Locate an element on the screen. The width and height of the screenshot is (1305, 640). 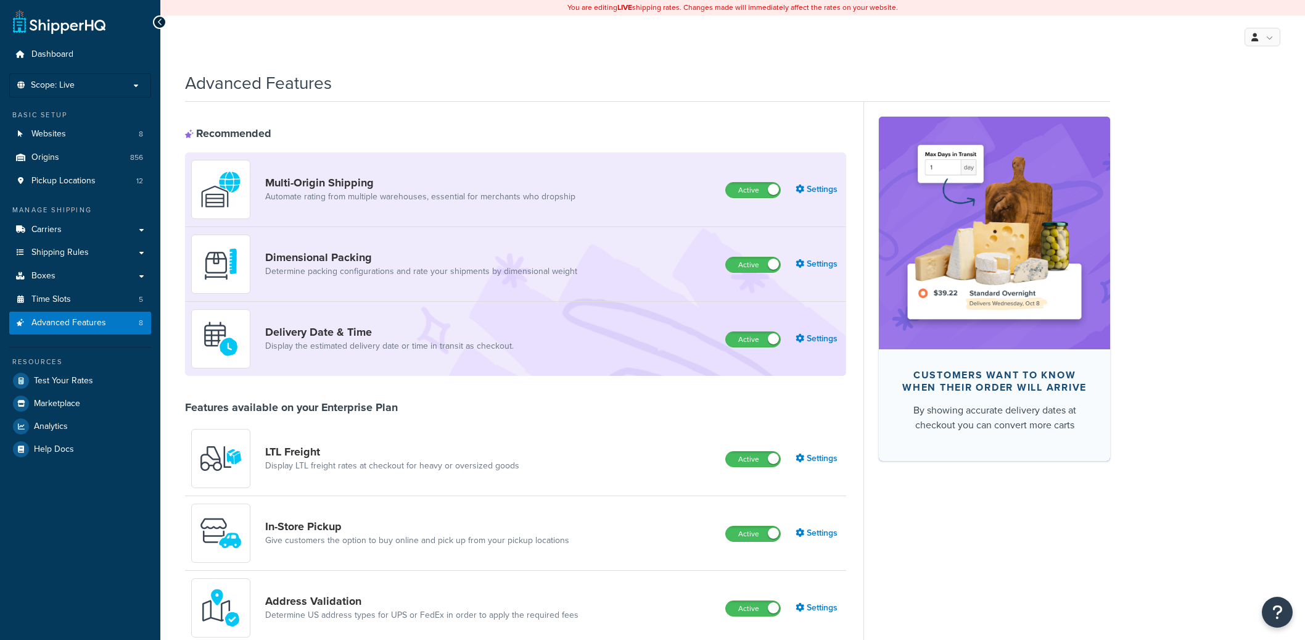
img: wfgcfpwTIucLEAAAAASUVORK5CYII= is located at coordinates (221, 533).